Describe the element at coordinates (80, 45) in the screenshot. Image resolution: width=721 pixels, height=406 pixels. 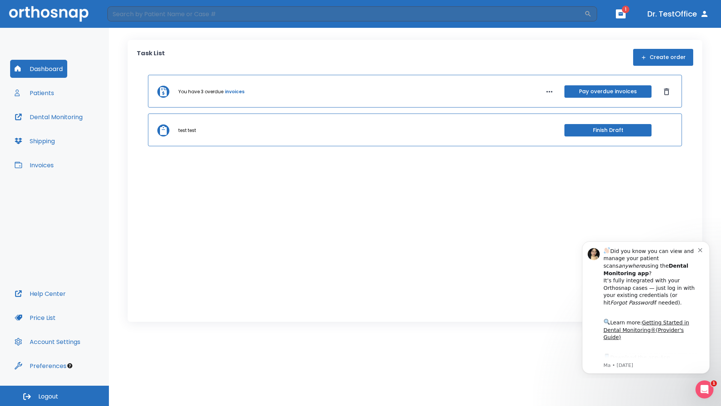
I see `div: Did you know you can view and manage your patient scans using the ? It’s fully integrated with yo...` at that location.